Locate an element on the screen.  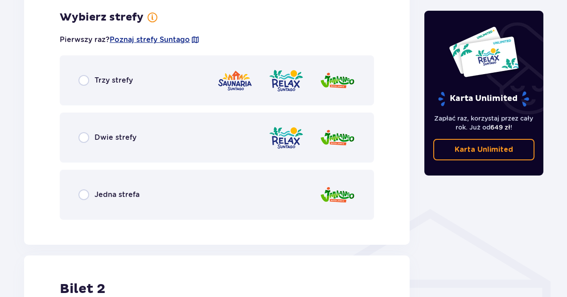
span: 649 zł is located at coordinates (500, 127).